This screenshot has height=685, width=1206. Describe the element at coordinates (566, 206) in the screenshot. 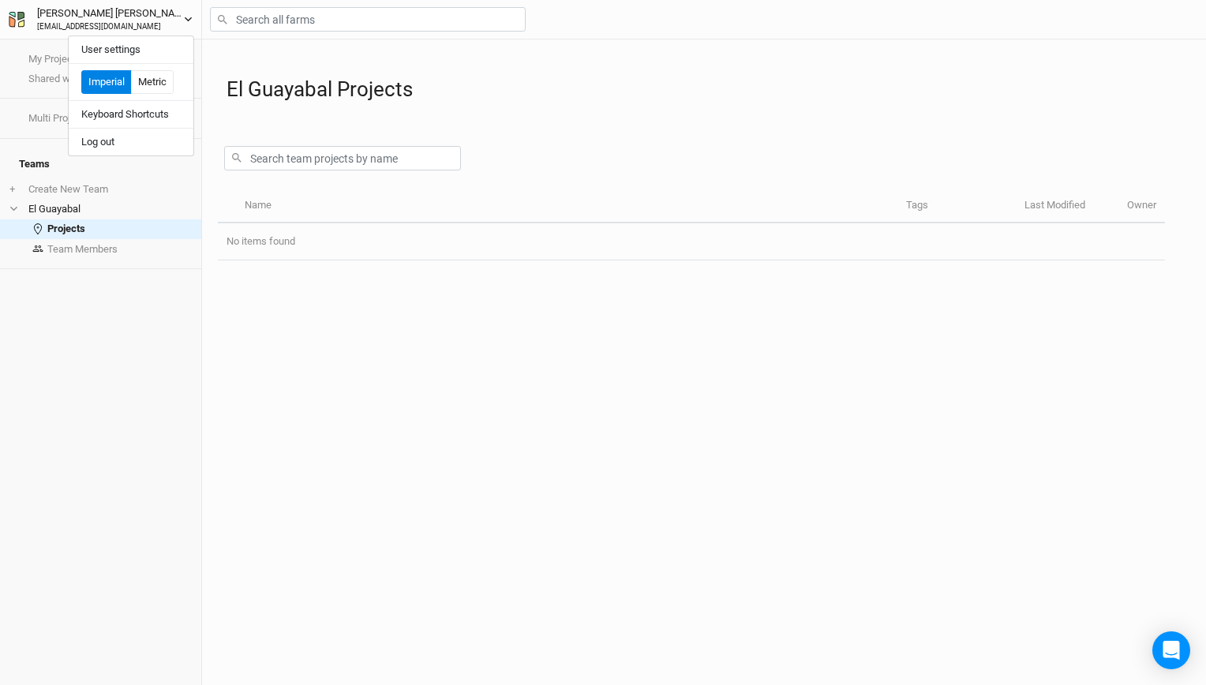

I see `th: Name` at that location.